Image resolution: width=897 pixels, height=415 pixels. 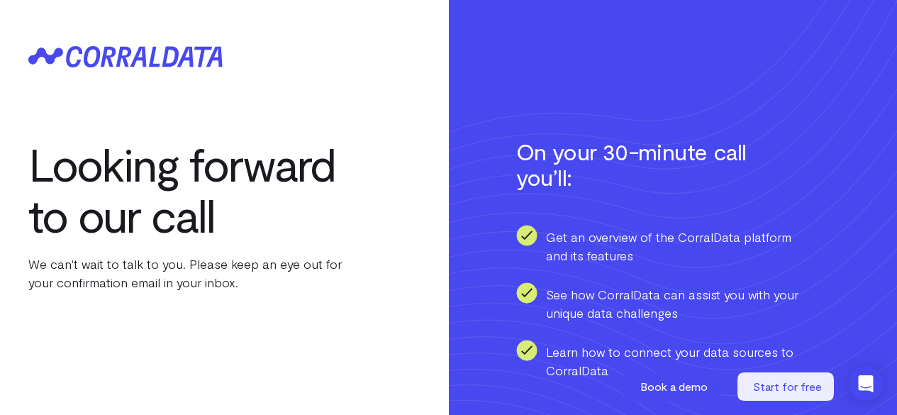 I want to click on li: See how CorralData can assist you with your unique data challenges, so click(x=665, y=302).